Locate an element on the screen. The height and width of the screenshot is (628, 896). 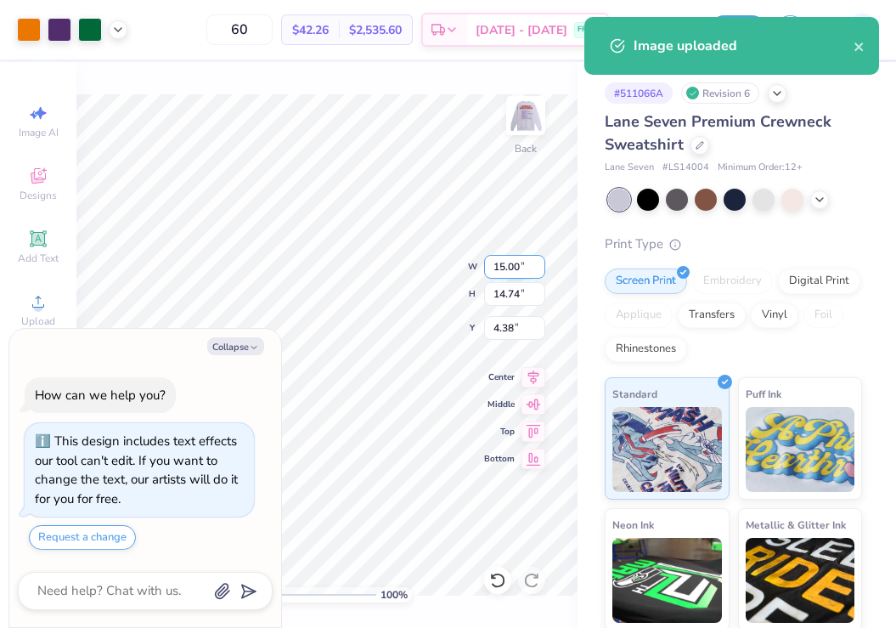
div: Rhinestones is located at coordinates (646, 349).